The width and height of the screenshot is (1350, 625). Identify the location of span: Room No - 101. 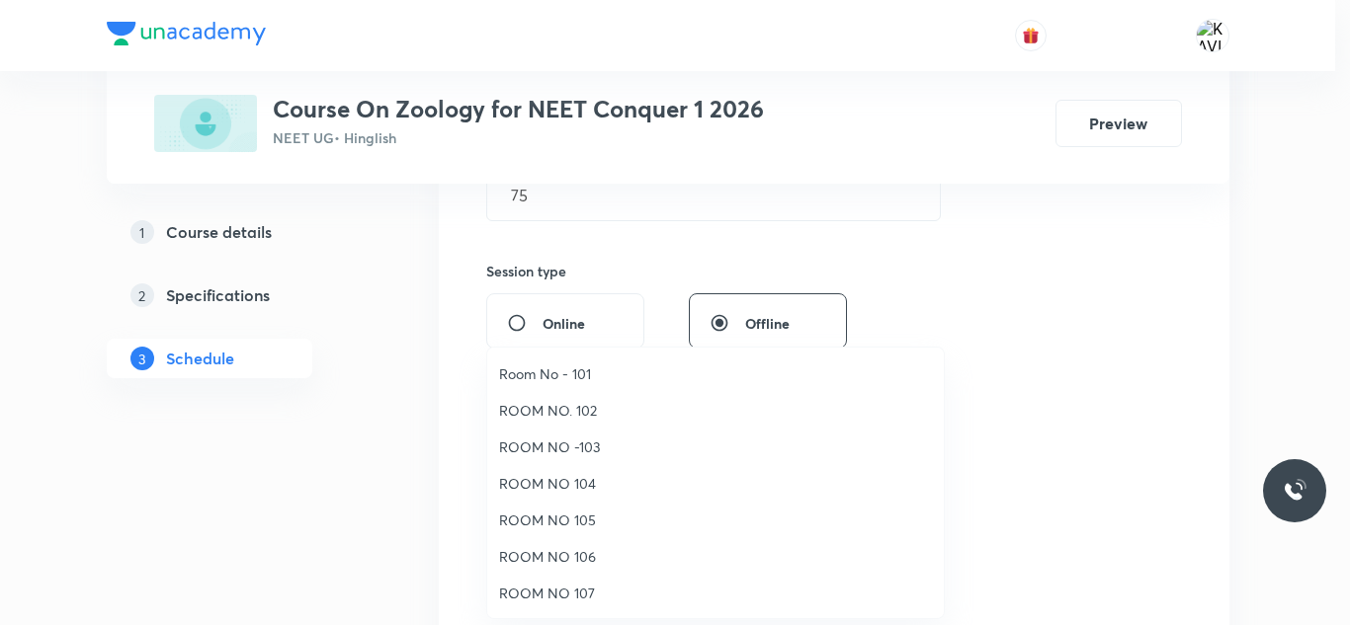
(715, 374).